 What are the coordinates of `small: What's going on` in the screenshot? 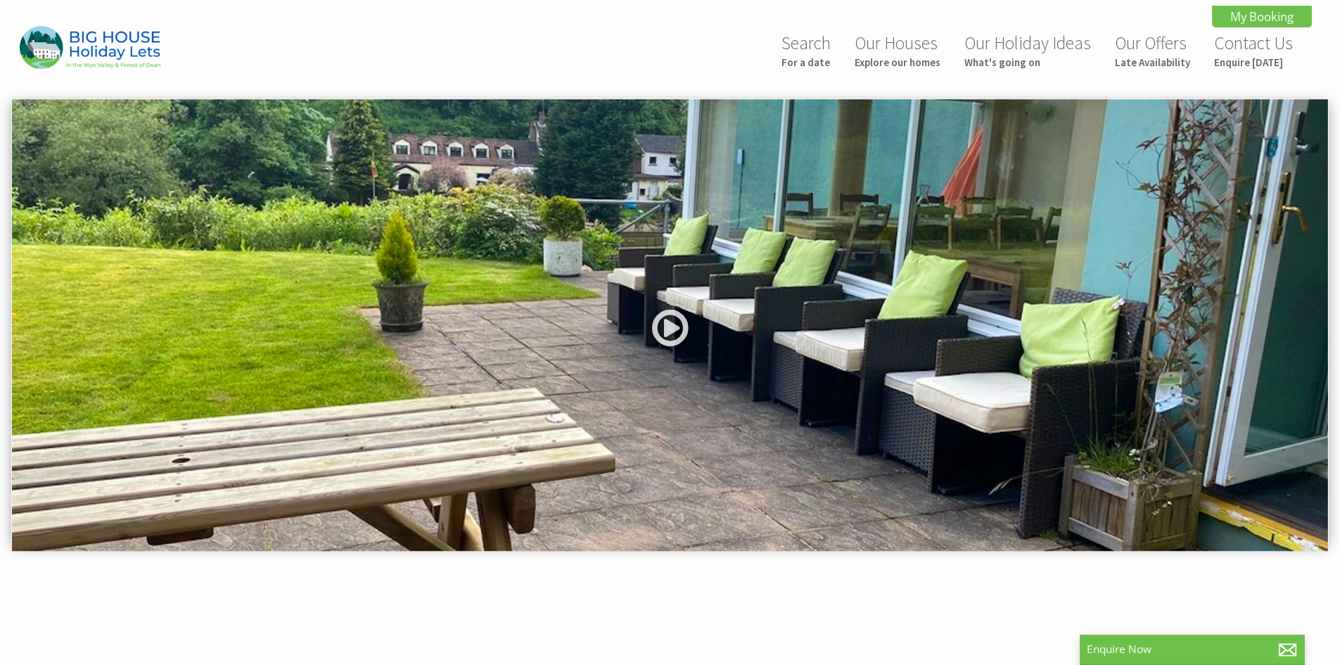 It's located at (1027, 62).